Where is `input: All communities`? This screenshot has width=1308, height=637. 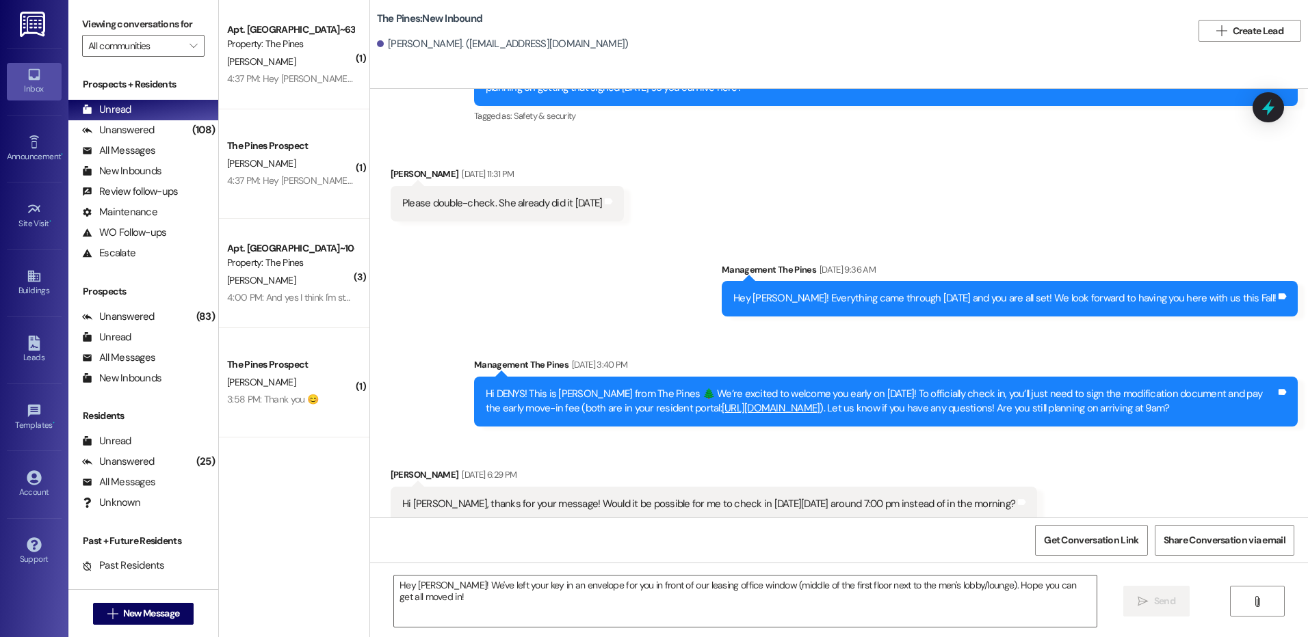
input: All communities is located at coordinates (135, 46).